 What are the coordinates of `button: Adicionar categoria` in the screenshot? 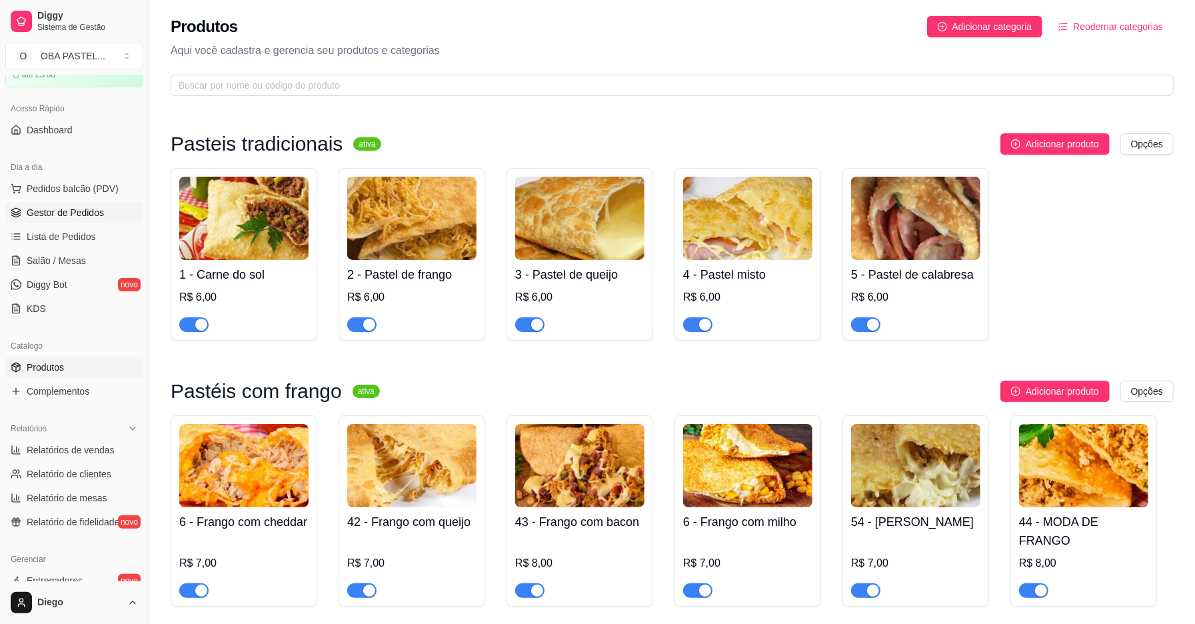 It's located at (985, 27).